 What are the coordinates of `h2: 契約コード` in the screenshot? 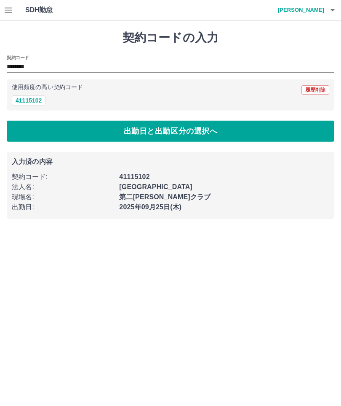 It's located at (18, 58).